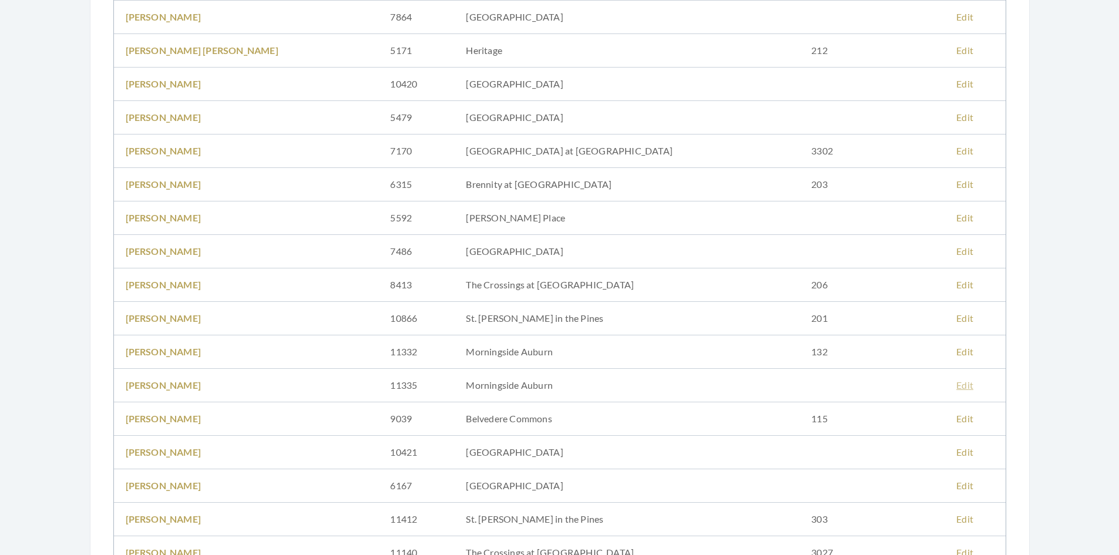  Describe the element at coordinates (416, 17) in the screenshot. I see `td: 7864` at that location.